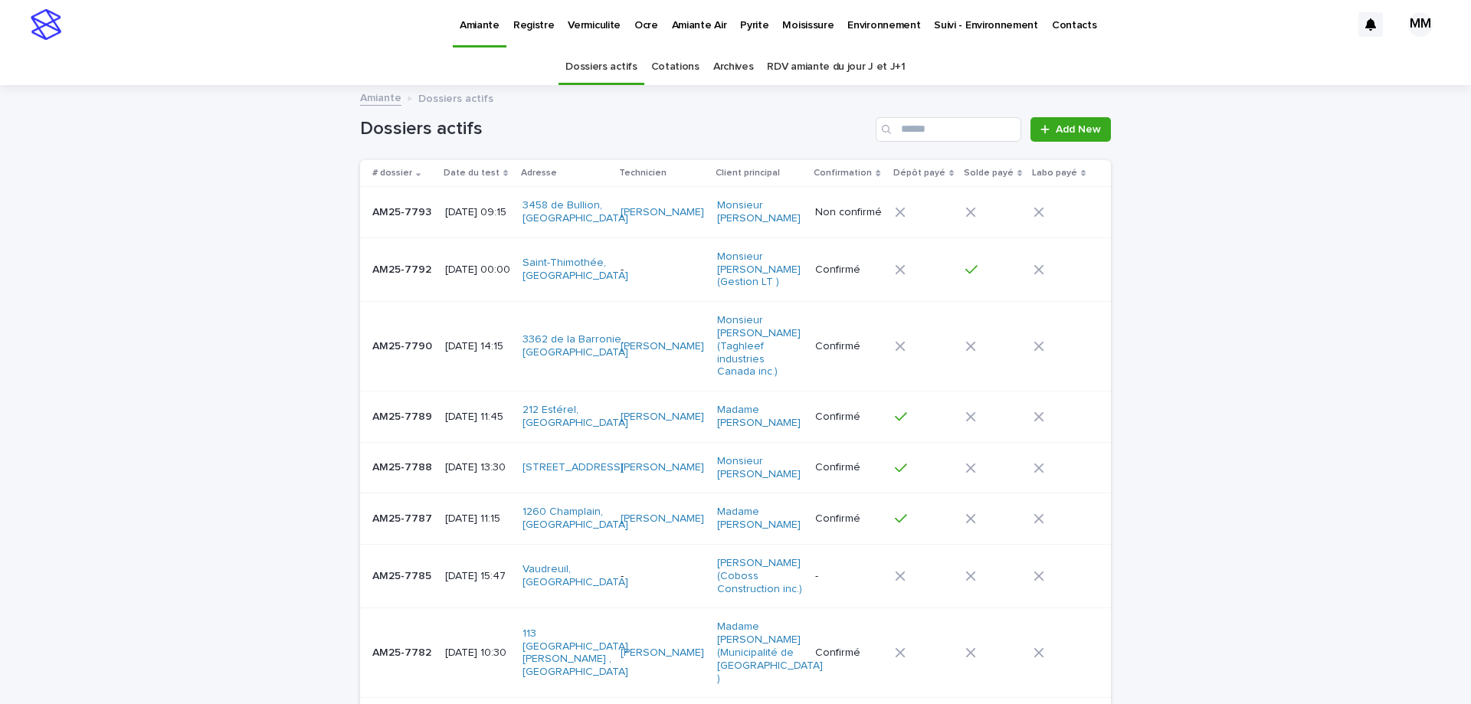 The image size is (1471, 704). I want to click on span: Add New, so click(1078, 130).